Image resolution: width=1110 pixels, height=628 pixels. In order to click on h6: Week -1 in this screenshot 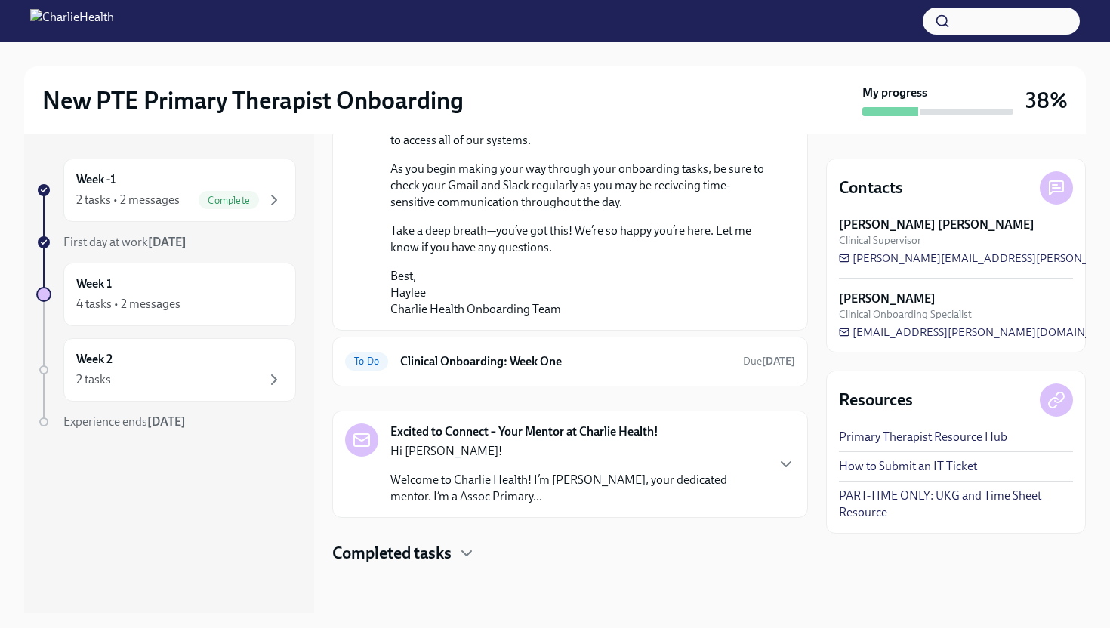, I will do `click(96, 180)`.